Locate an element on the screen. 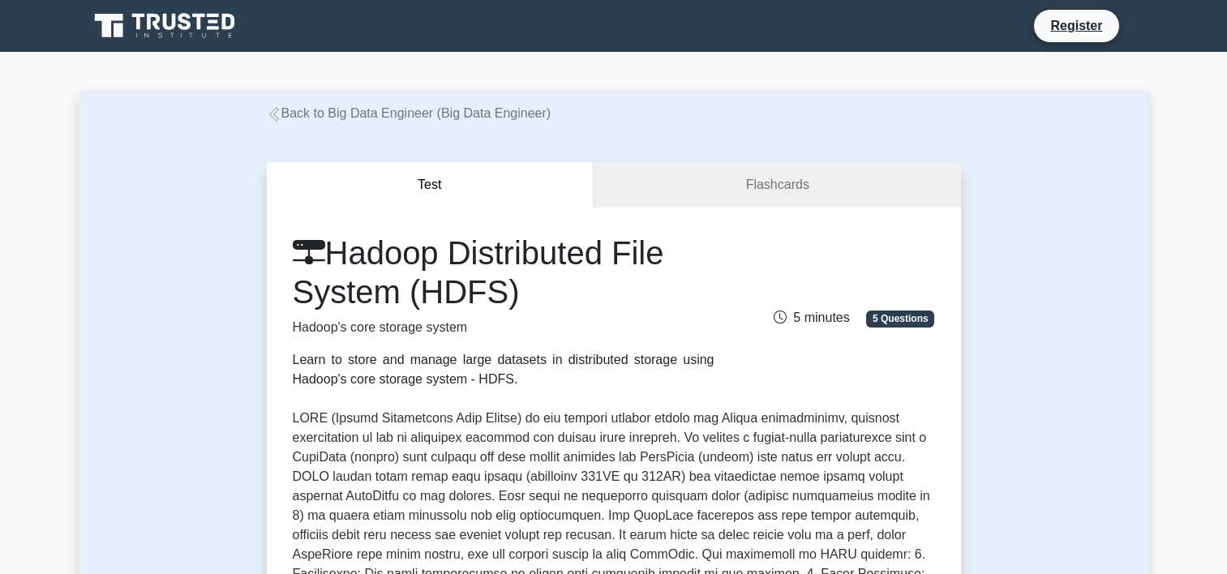 Image resolution: width=1227 pixels, height=574 pixels. p: Hadoop's core storage system is located at coordinates (504, 328).